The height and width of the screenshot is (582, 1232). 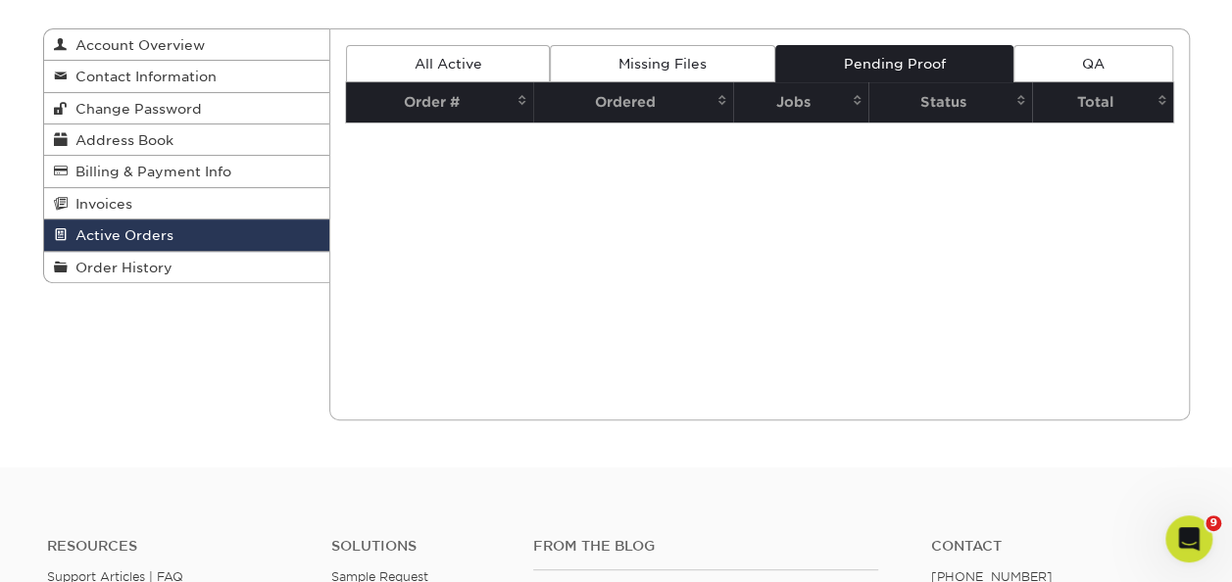 What do you see at coordinates (633, 102) in the screenshot?
I see `th: Ordered` at bounding box center [633, 102].